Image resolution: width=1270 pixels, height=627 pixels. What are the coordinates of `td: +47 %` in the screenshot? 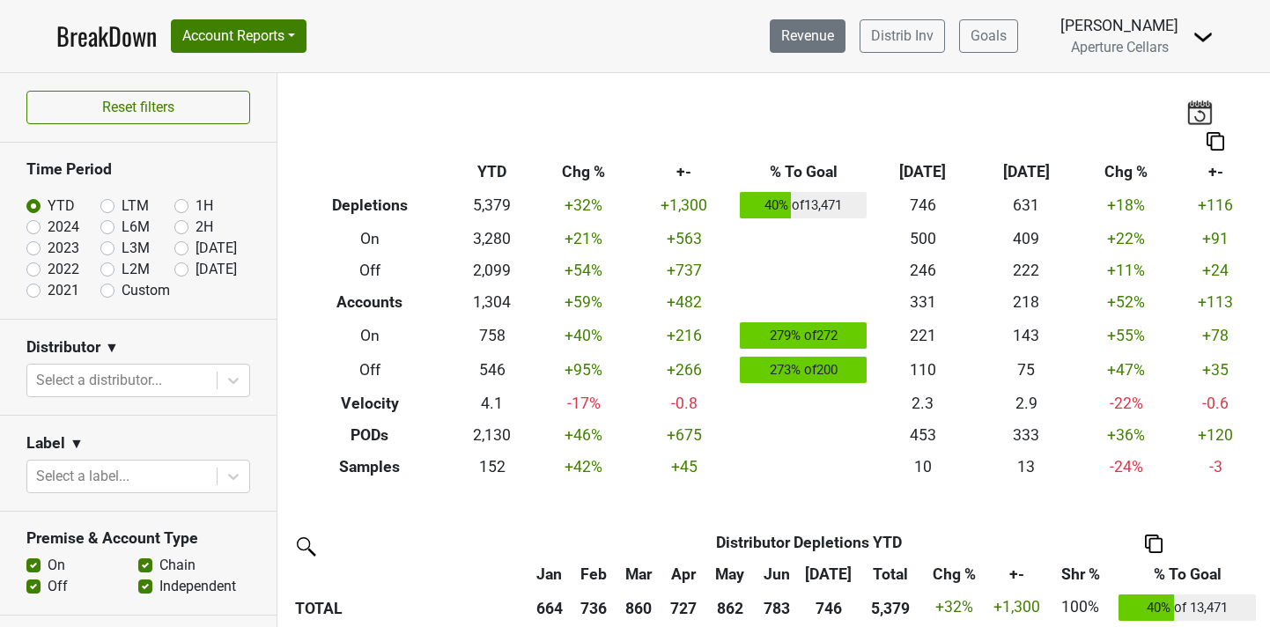 It's located at (1127, 371).